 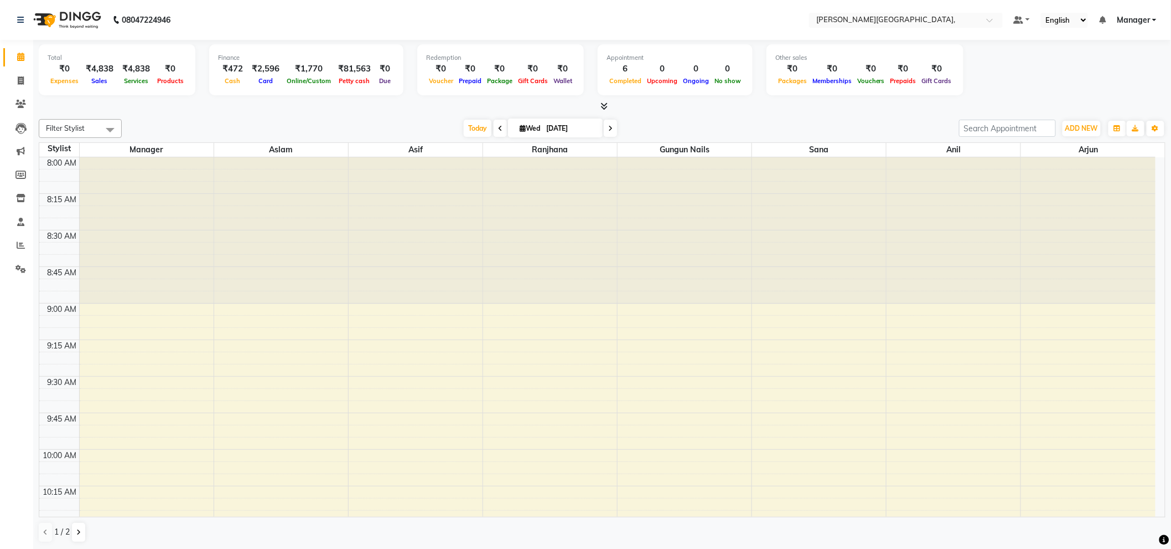 I want to click on div: ₹1,770, so click(x=309, y=69).